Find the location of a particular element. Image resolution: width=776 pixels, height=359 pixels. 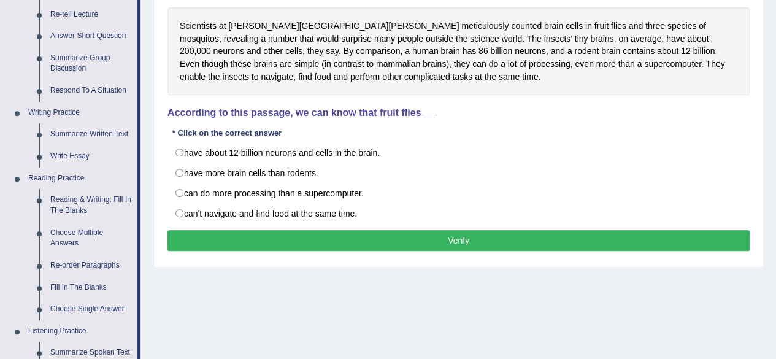

label: can't navigate and find food at the same time. is located at coordinates (458, 213).